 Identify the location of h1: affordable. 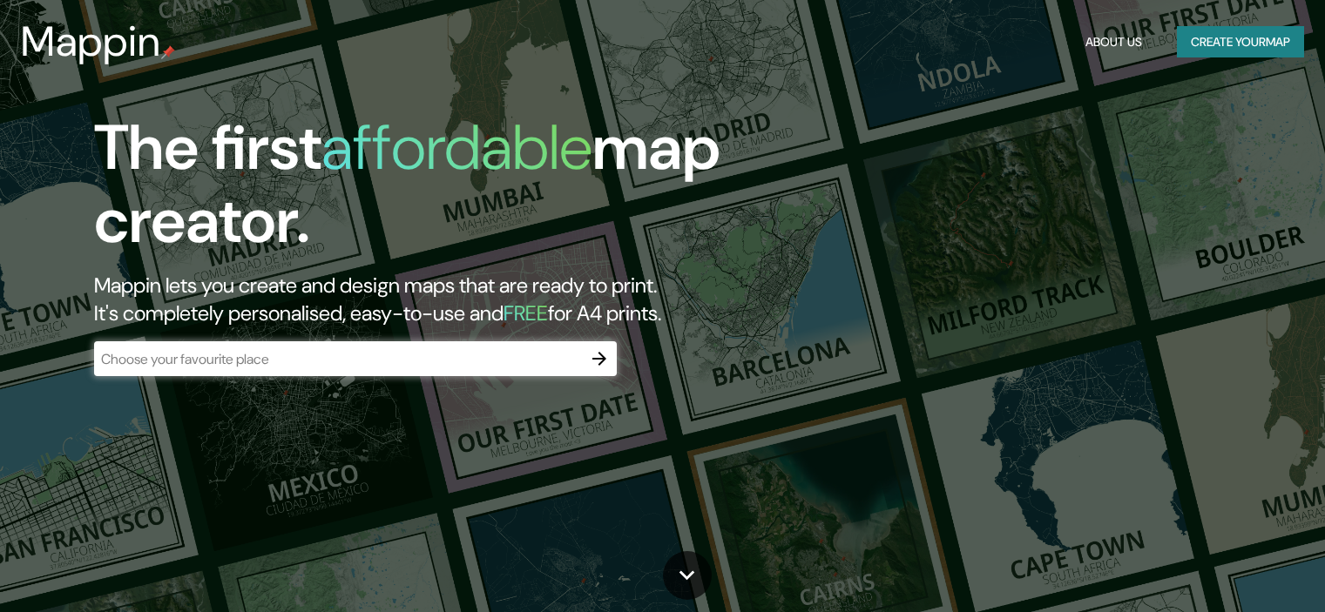
(457, 147).